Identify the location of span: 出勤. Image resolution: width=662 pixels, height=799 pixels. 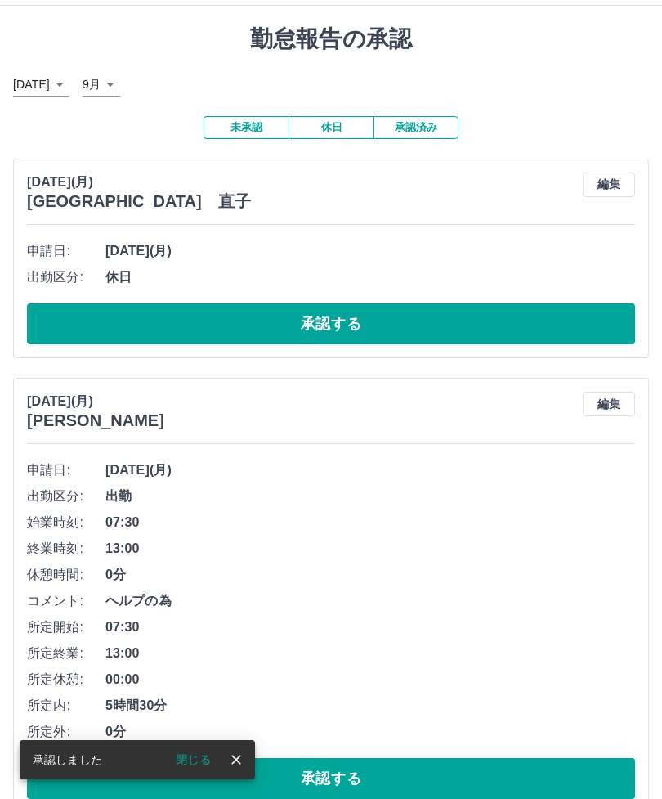
(370, 496).